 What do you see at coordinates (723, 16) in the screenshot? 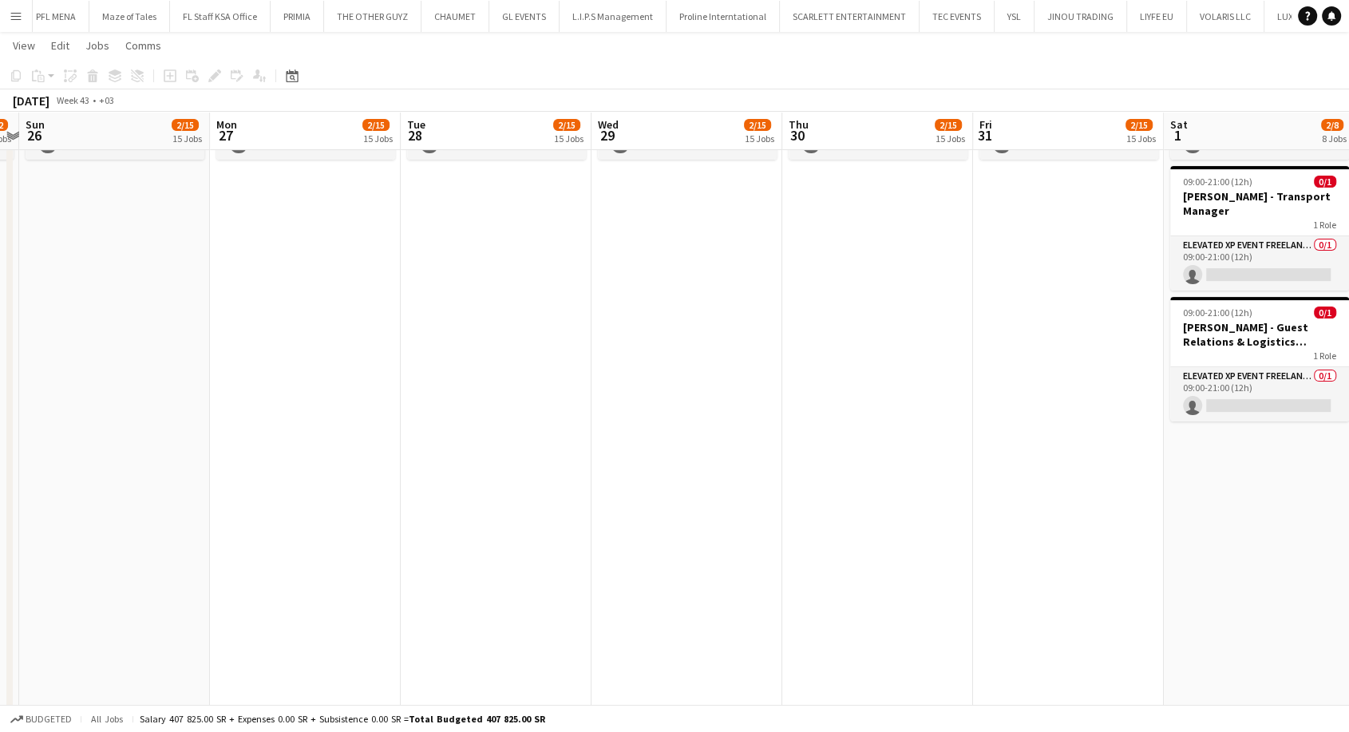
I see `button: Proline Interntational` at bounding box center [723, 16].